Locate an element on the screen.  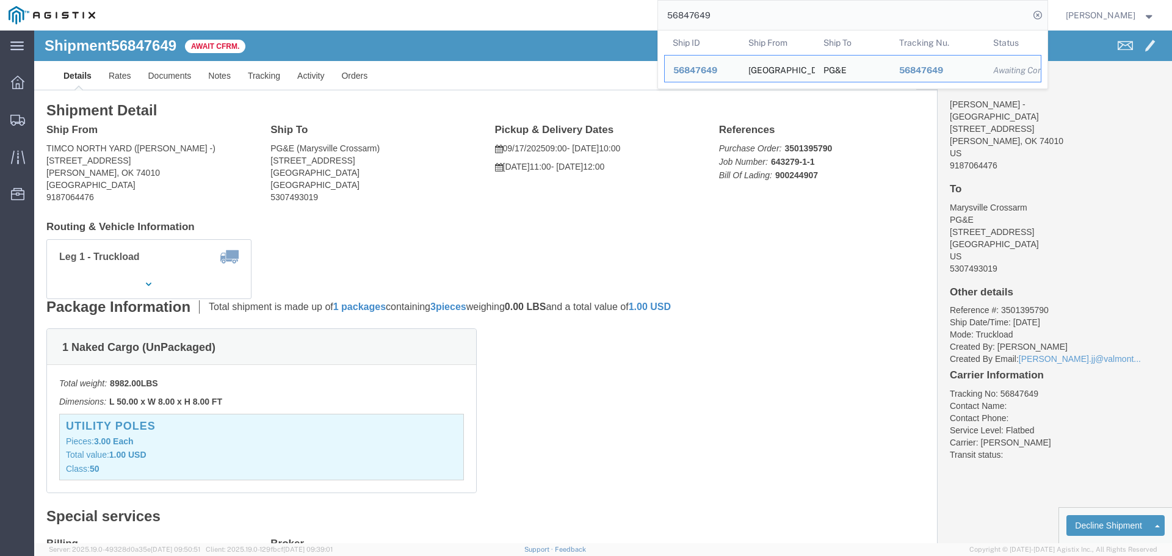
a: Feedback is located at coordinates (570, 549).